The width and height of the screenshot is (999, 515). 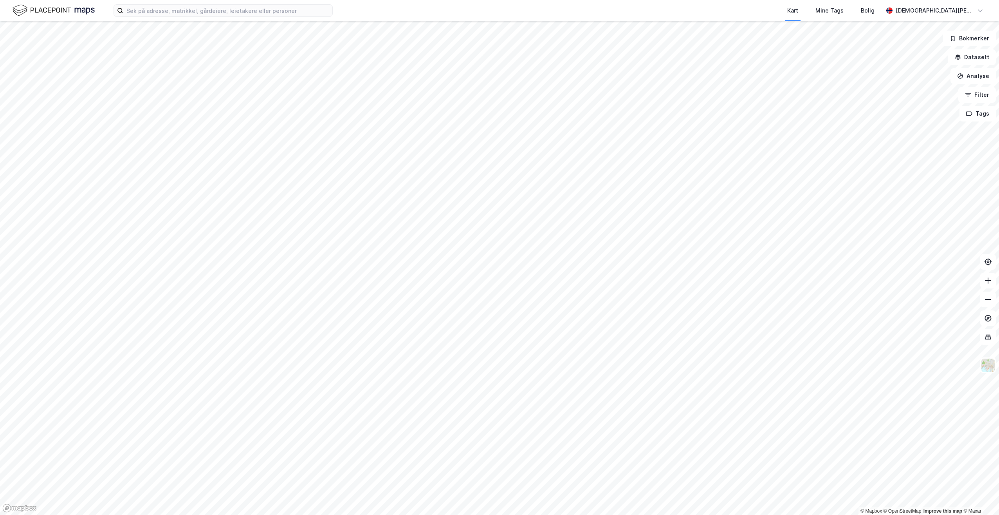 I want to click on a: Mapbox homepage, so click(x=20, y=508).